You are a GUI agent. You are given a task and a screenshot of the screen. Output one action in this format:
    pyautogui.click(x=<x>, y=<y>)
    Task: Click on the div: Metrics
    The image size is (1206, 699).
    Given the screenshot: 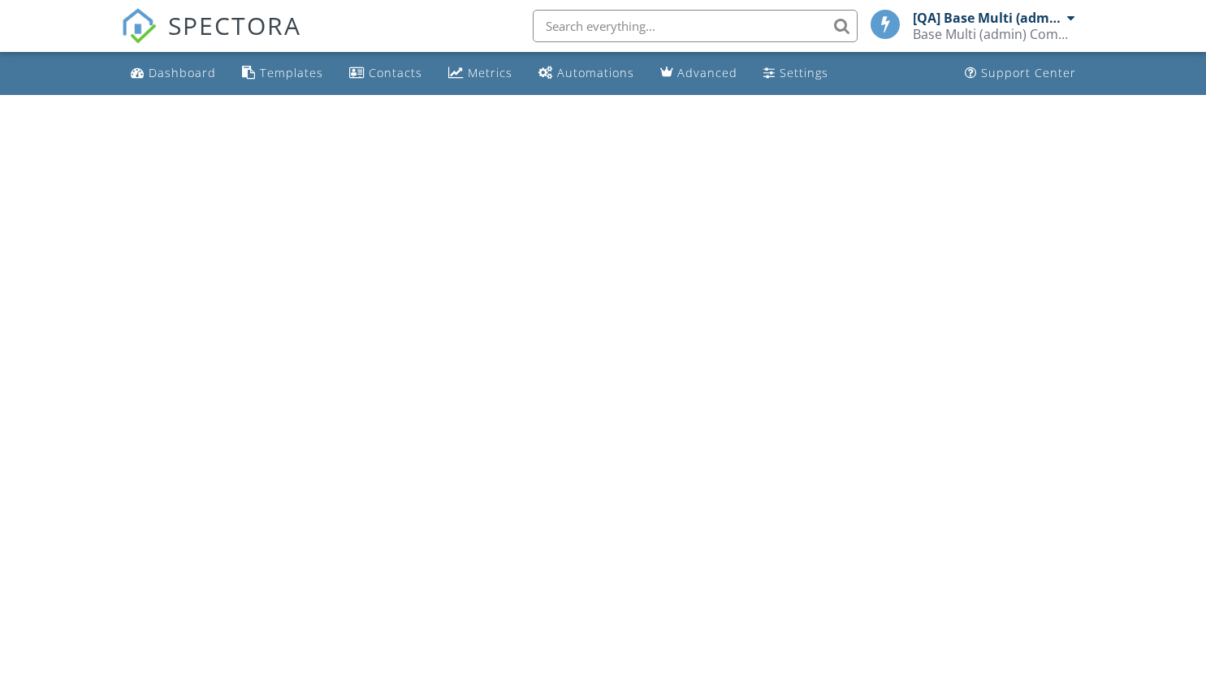 What is the action you would take?
    pyautogui.click(x=490, y=72)
    